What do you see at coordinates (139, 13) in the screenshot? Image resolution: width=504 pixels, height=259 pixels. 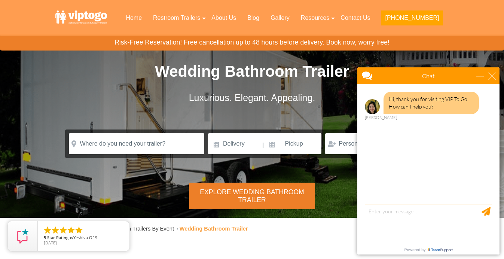 I see `div: close` at bounding box center [139, 13].